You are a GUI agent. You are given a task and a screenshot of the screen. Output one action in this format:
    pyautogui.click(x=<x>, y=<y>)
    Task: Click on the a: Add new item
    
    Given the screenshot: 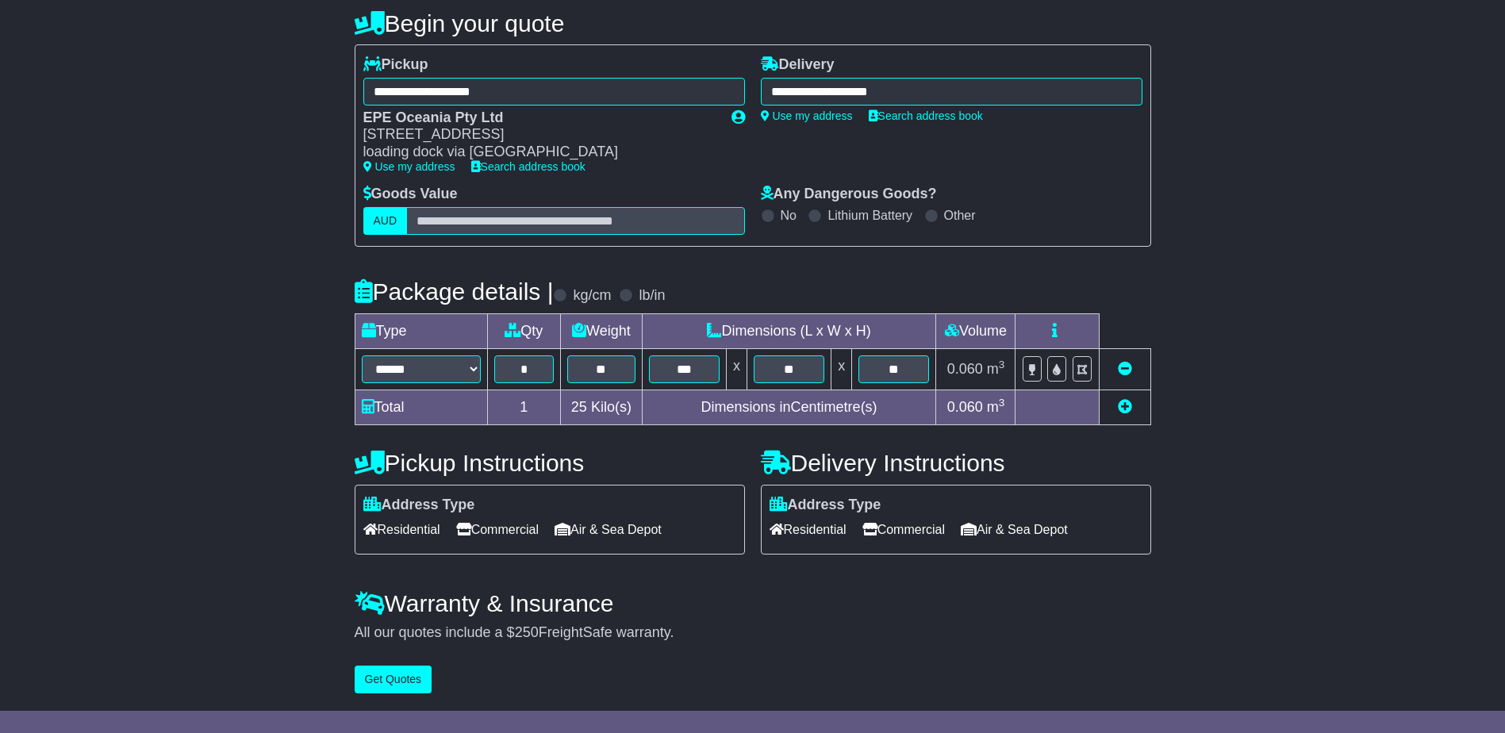 What is the action you would take?
    pyautogui.click(x=1125, y=407)
    